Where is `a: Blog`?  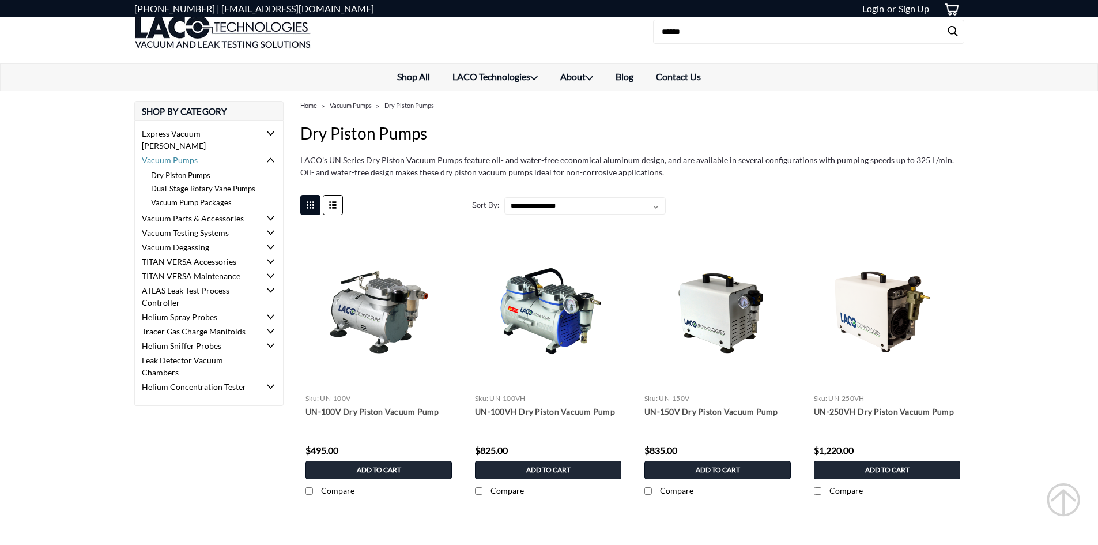
a: Blog is located at coordinates (625, 77).